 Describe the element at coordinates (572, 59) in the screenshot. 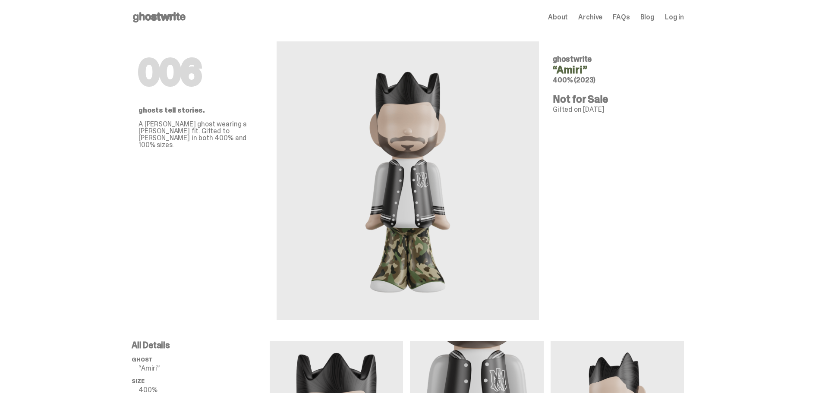

I see `span: ghostwrite` at that location.